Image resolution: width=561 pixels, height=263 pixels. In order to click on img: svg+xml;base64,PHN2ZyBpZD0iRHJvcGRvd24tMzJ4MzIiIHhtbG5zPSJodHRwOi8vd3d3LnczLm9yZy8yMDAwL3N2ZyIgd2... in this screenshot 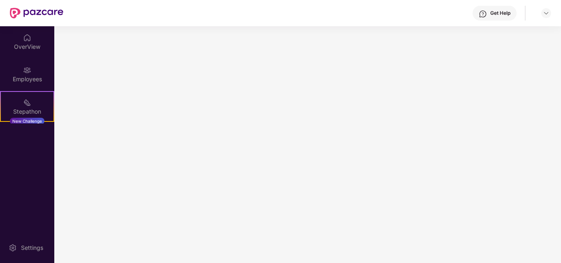, I will do `click(546, 13)`.